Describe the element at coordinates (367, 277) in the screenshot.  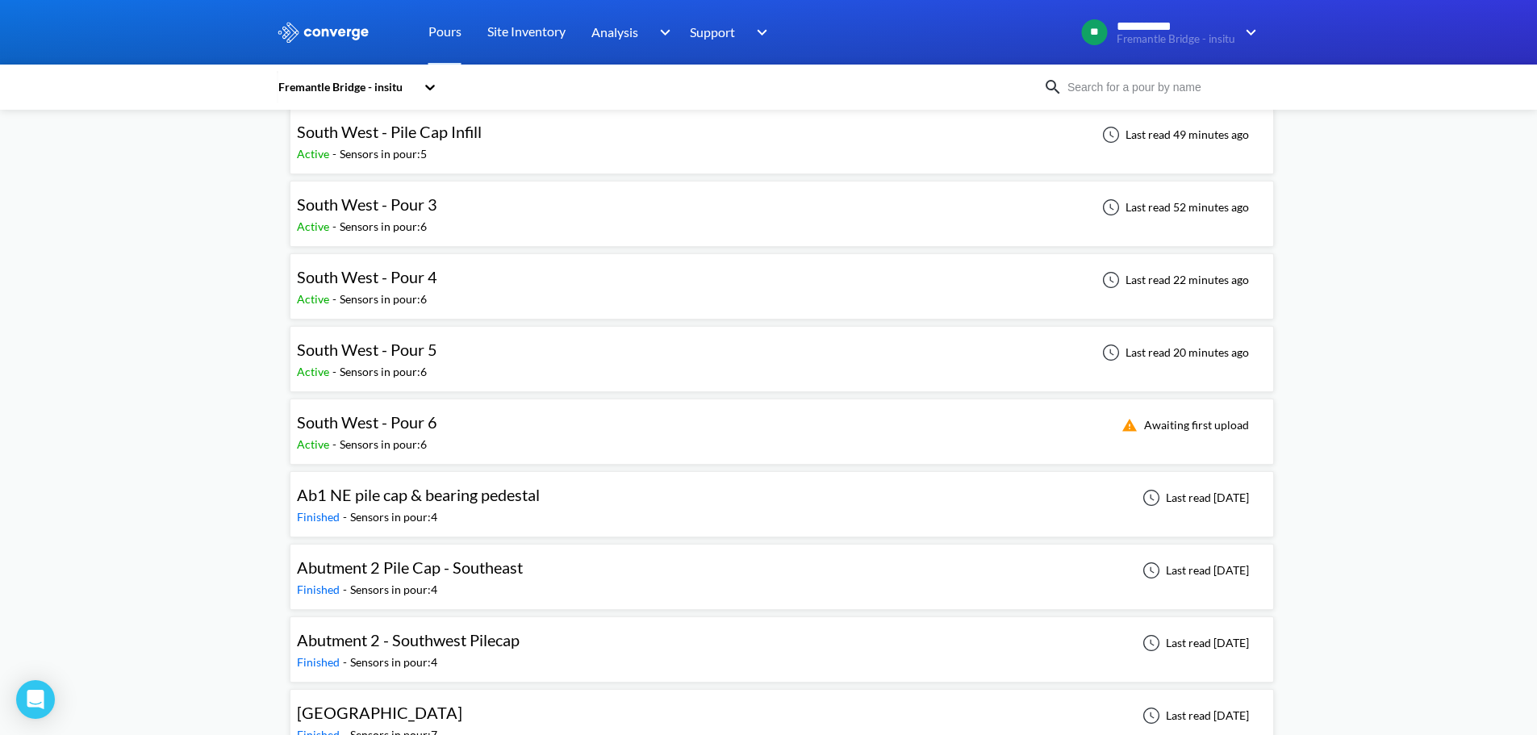
I see `span: South West - Pour 4` at that location.